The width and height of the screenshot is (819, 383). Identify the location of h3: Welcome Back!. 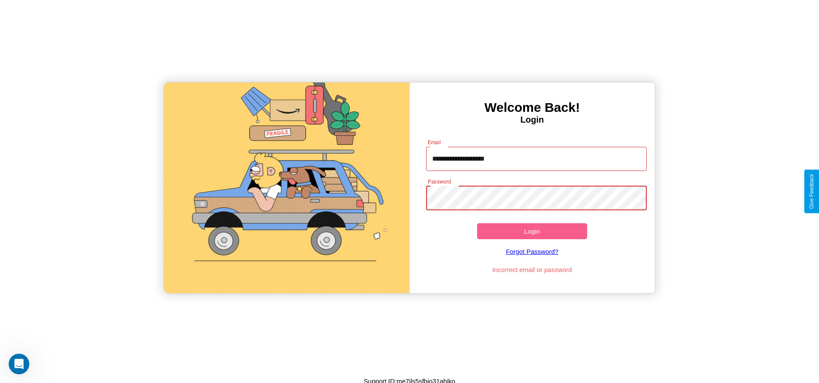
(533, 108).